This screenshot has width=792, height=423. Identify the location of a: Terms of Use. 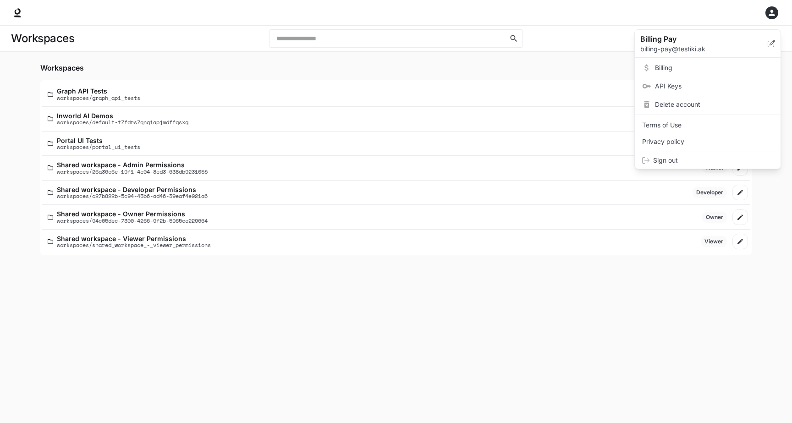
(707, 125).